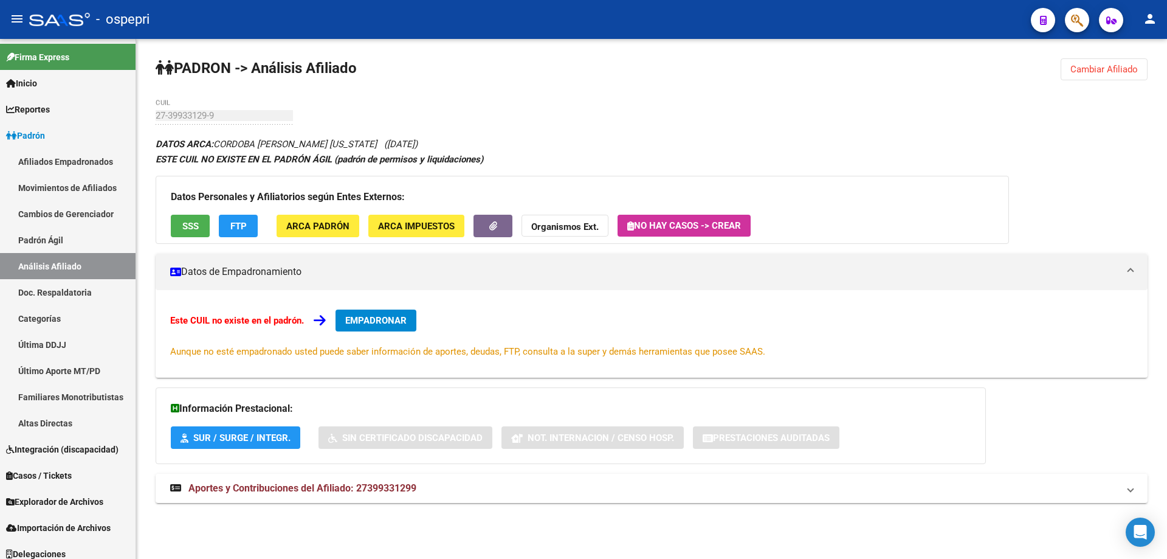 The width and height of the screenshot is (1167, 559). What do you see at coordinates (21, 83) in the screenshot?
I see `span: Inicio` at bounding box center [21, 83].